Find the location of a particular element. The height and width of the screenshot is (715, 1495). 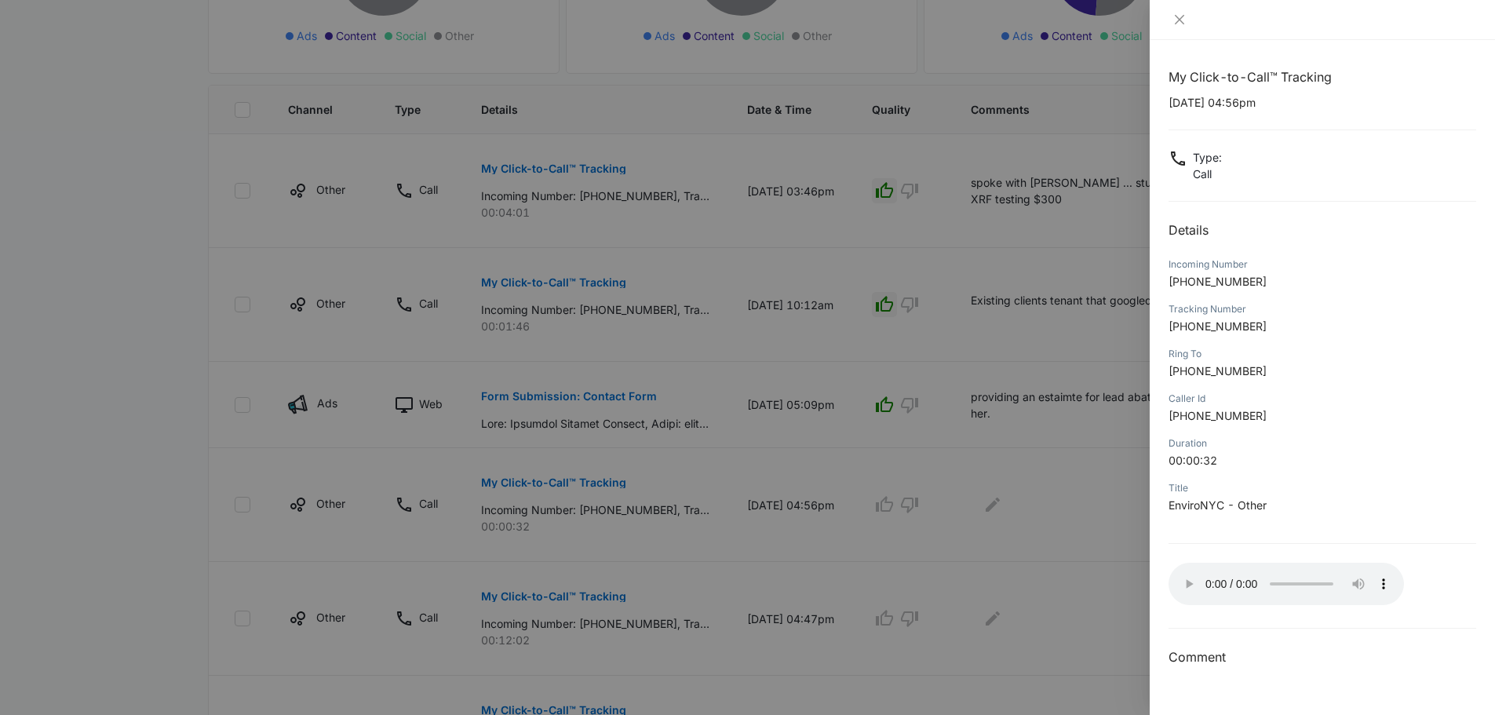

span: 00:00:32 is located at coordinates (1193, 460).